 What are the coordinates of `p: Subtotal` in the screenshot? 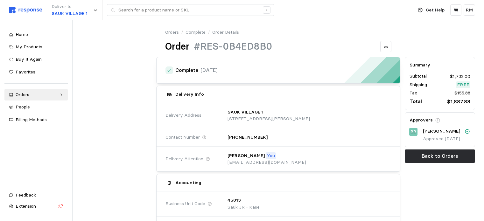 It's located at (418, 77).